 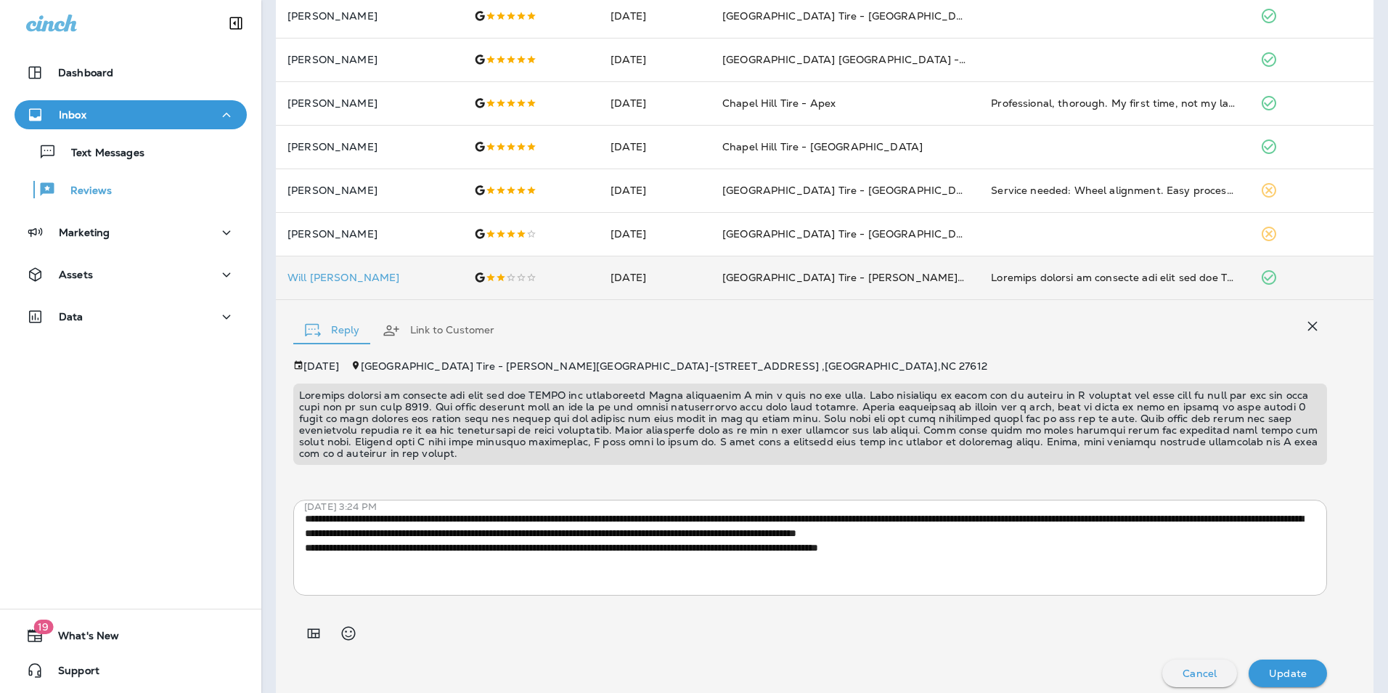 What do you see at coordinates (131, 274) in the screenshot?
I see `button: Assets` at bounding box center [131, 274].